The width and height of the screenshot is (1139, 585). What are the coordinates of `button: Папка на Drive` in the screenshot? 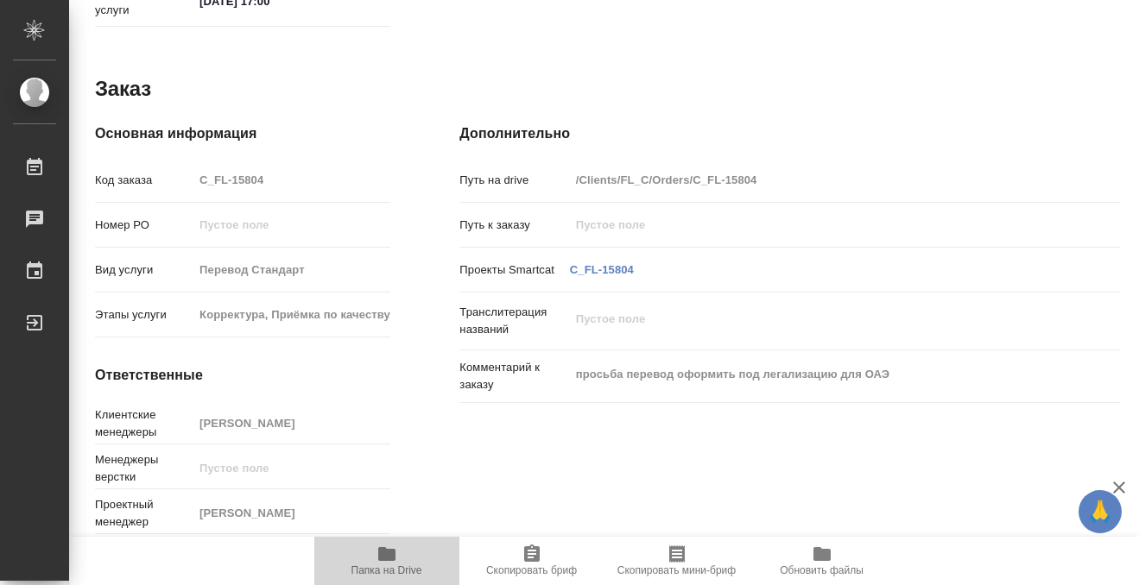 It's located at (387, 561).